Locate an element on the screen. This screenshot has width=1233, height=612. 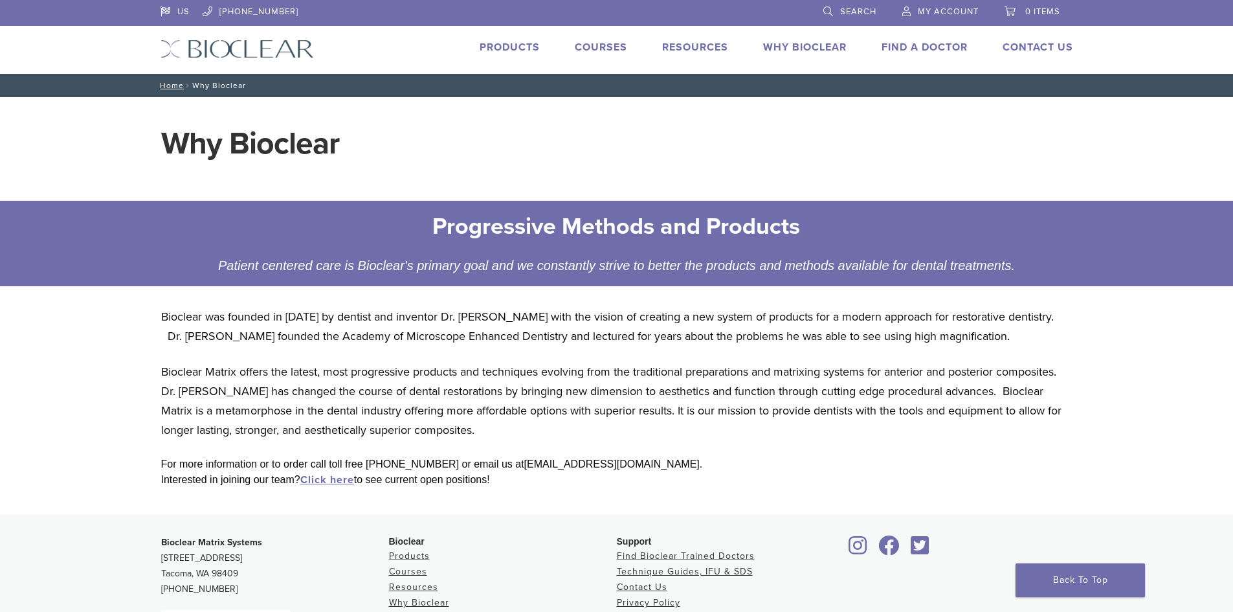
span: 0 items is located at coordinates (1043, 12).